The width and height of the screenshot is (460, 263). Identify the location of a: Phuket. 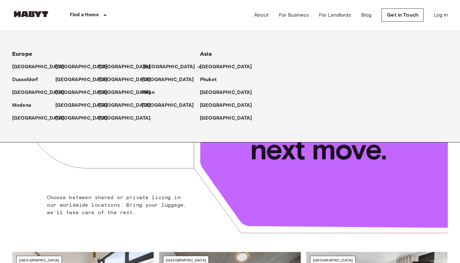
(211, 80).